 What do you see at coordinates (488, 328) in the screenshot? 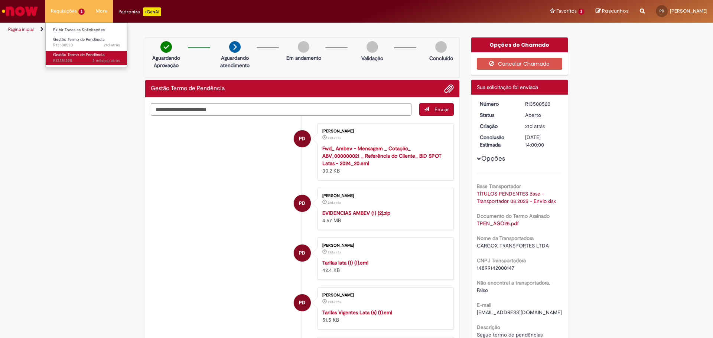
I see `b: Descrição` at bounding box center [488, 328].